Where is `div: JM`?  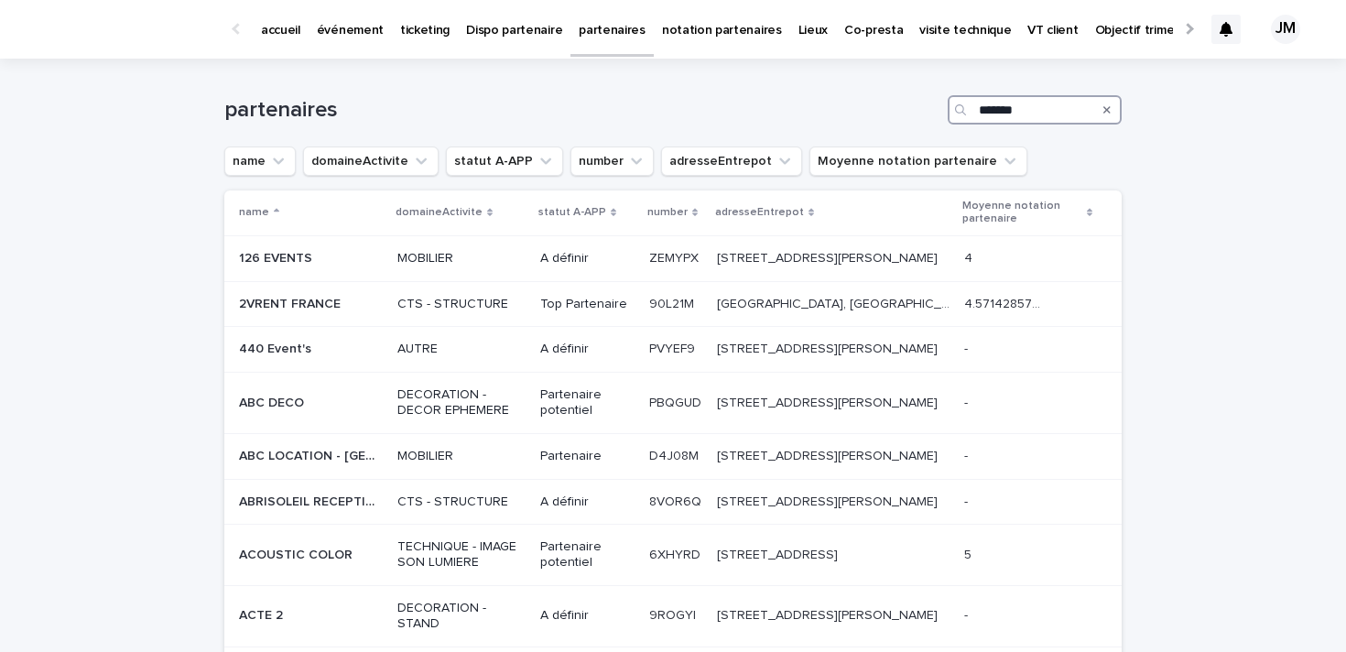
div: JM is located at coordinates (1286, 29).